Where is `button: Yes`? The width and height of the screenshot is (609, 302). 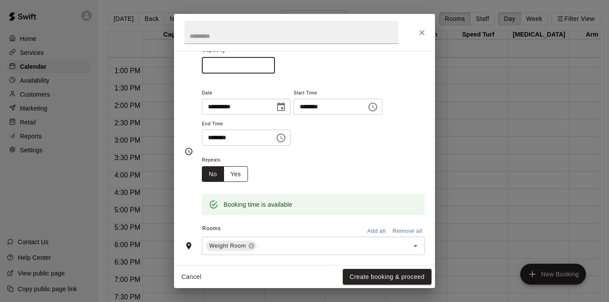 button: Yes is located at coordinates (236, 174).